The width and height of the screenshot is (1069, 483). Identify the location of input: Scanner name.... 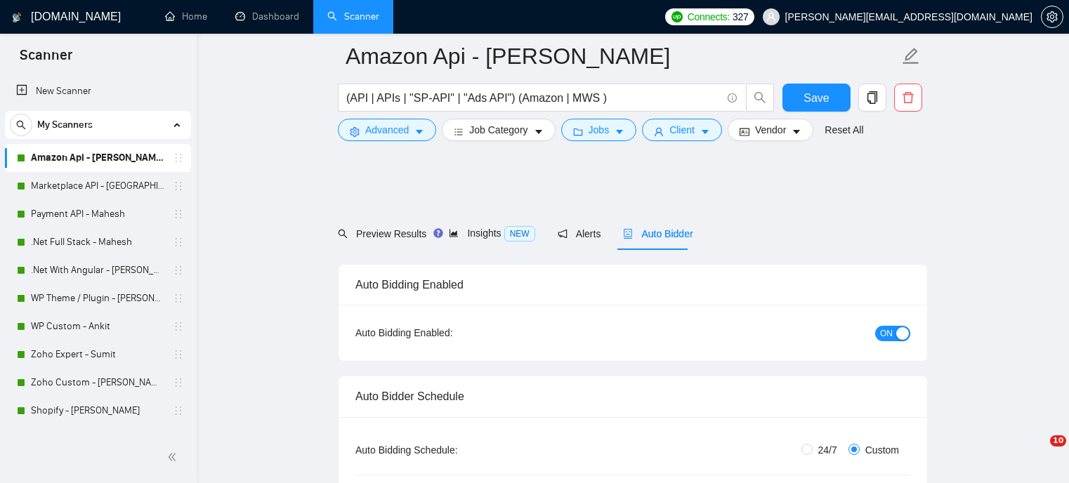
(622, 56).